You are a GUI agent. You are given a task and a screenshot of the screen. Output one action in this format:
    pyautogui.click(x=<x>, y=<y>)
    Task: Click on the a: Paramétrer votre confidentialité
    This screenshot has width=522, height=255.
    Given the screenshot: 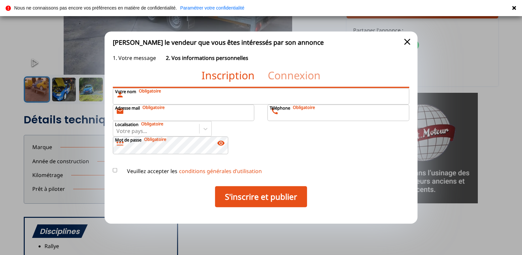 What is the action you would take?
    pyautogui.click(x=212, y=8)
    